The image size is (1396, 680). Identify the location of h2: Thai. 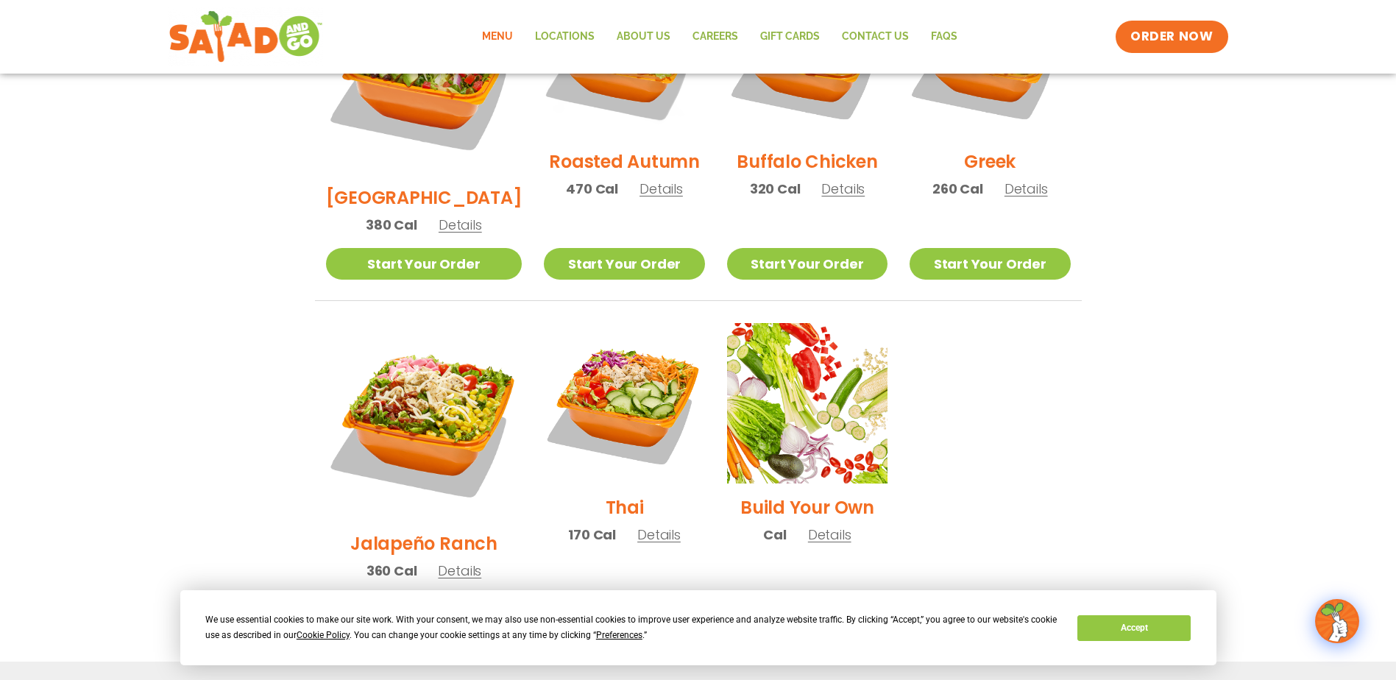
(625, 507).